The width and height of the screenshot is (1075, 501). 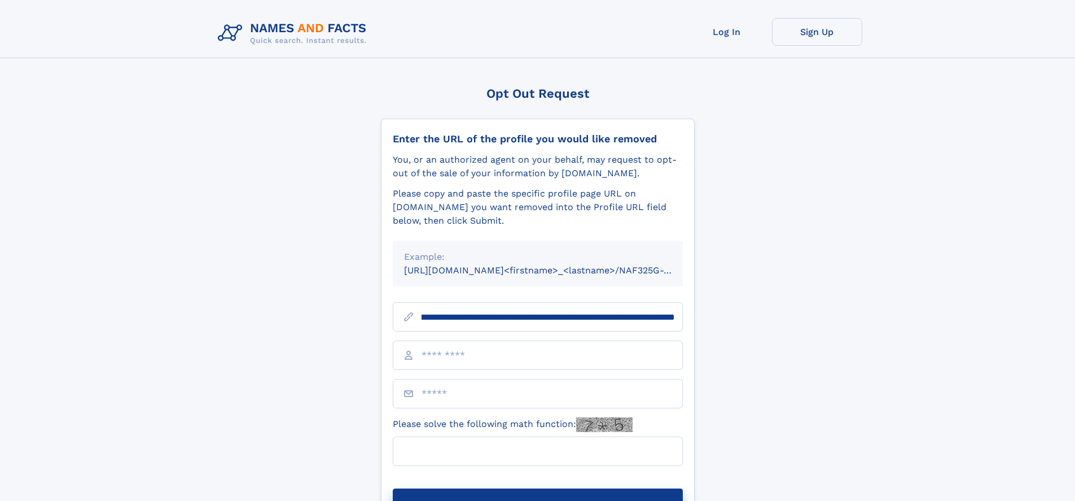 I want to click on a: Log In, so click(x=727, y=32).